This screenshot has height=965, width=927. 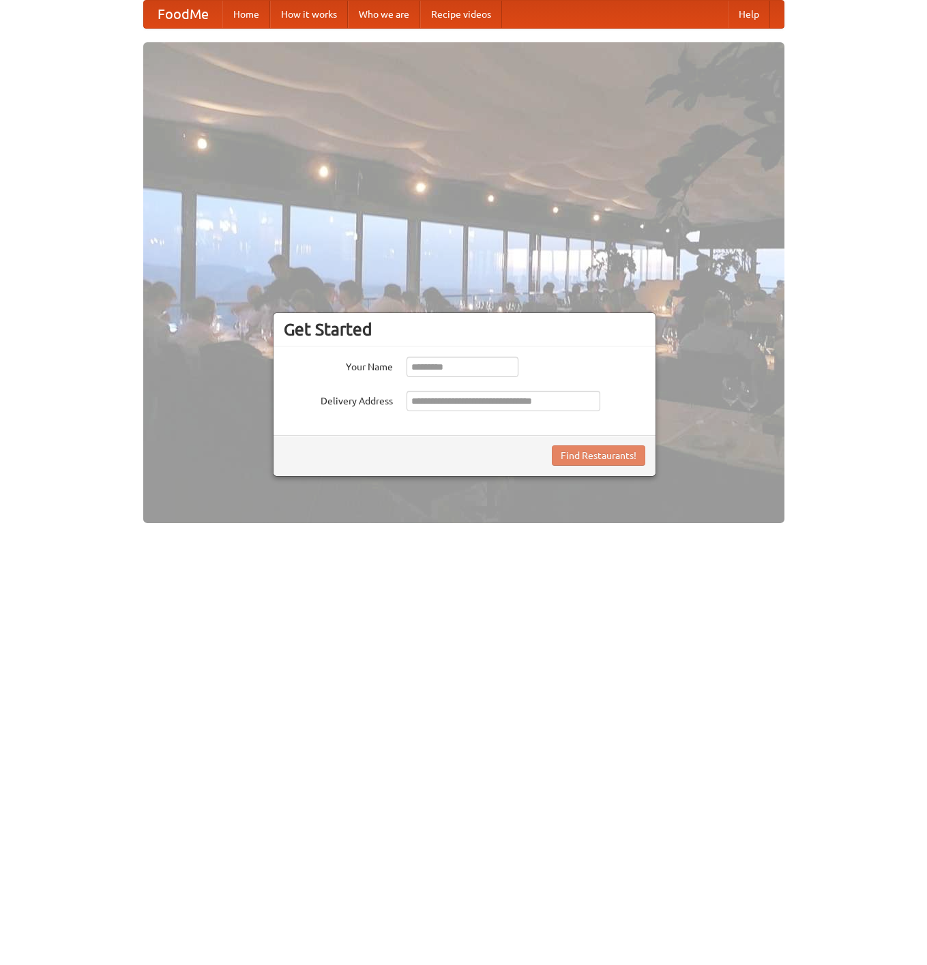 What do you see at coordinates (338, 365) in the screenshot?
I see `label: Your Name` at bounding box center [338, 365].